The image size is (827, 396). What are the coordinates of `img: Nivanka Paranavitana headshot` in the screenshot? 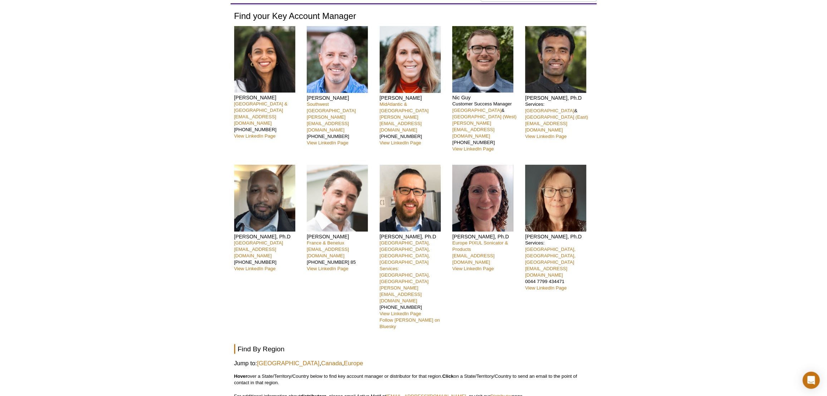 It's located at (265, 59).